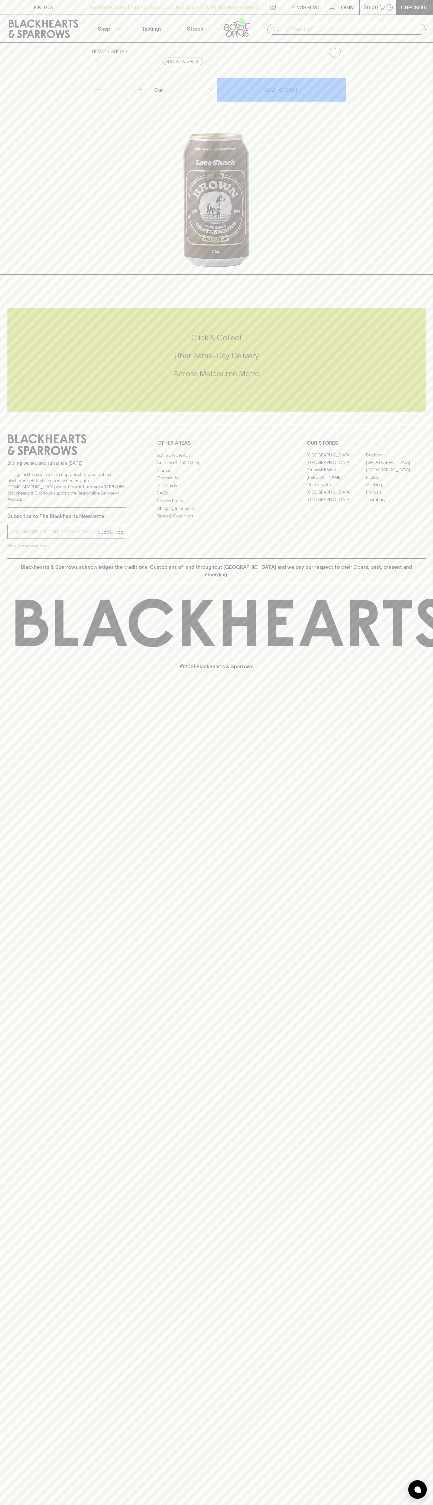 This screenshot has height=1505, width=433. I want to click on p: Blackhearts & Sparrows acknowledges the traditional Custodians of land throughout [GEOGRAPHIC_DAT..., so click(216, 571).